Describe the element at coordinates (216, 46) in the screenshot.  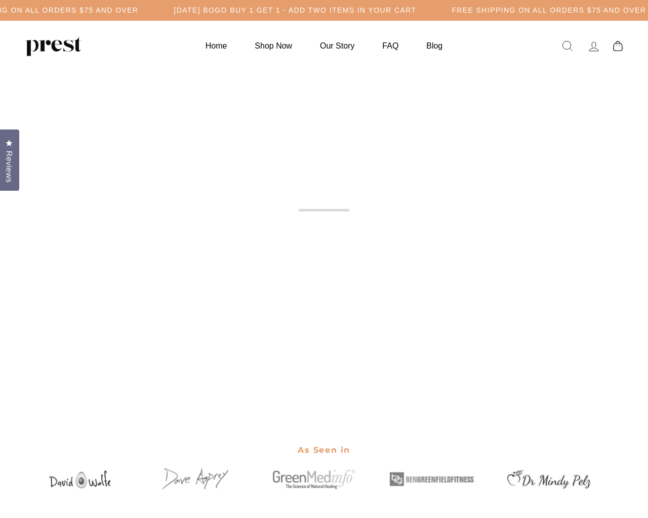
I see `a: Home` at that location.